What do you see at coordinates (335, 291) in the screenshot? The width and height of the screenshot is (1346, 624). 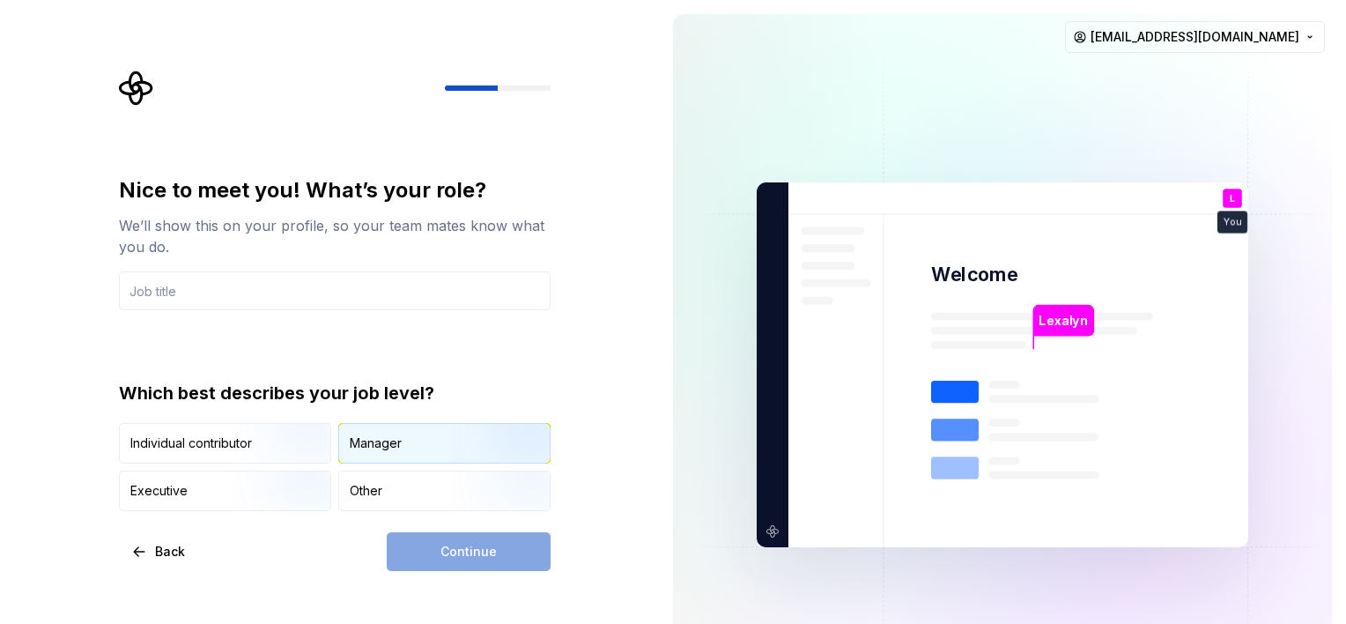 I see `input: Job title` at bounding box center [335, 291].